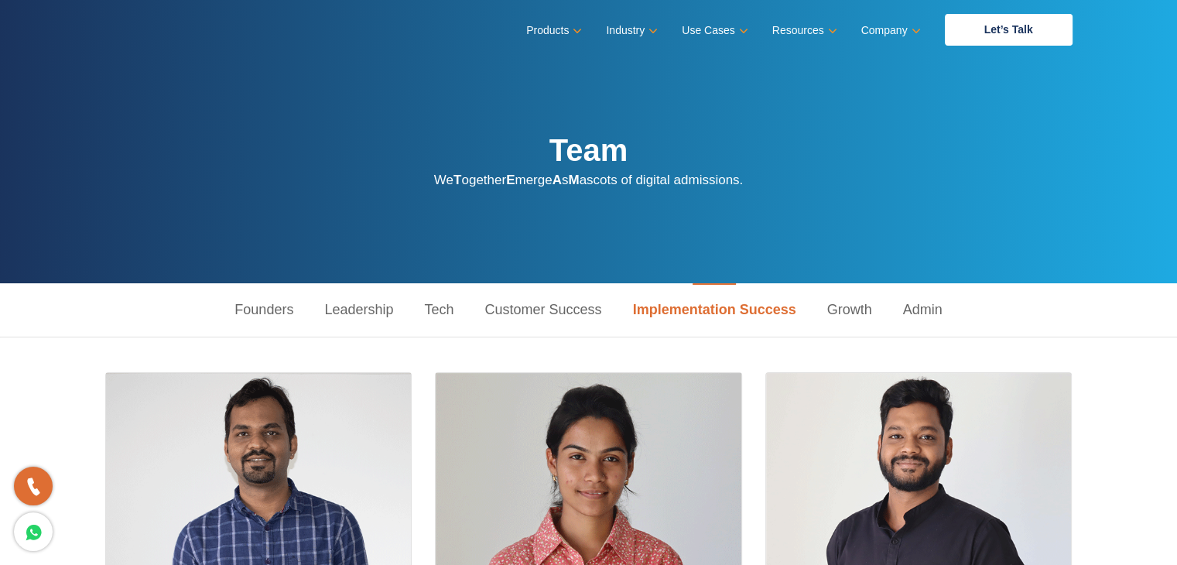  Describe the element at coordinates (457, 179) in the screenshot. I see `strong: T` at that location.